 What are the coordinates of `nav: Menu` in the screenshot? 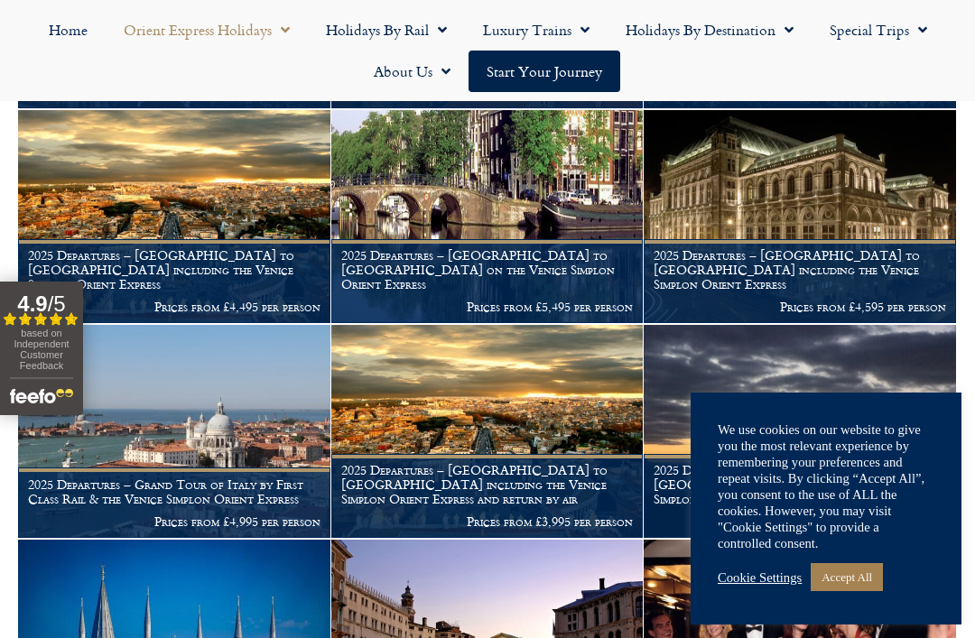 It's located at (487, 51).